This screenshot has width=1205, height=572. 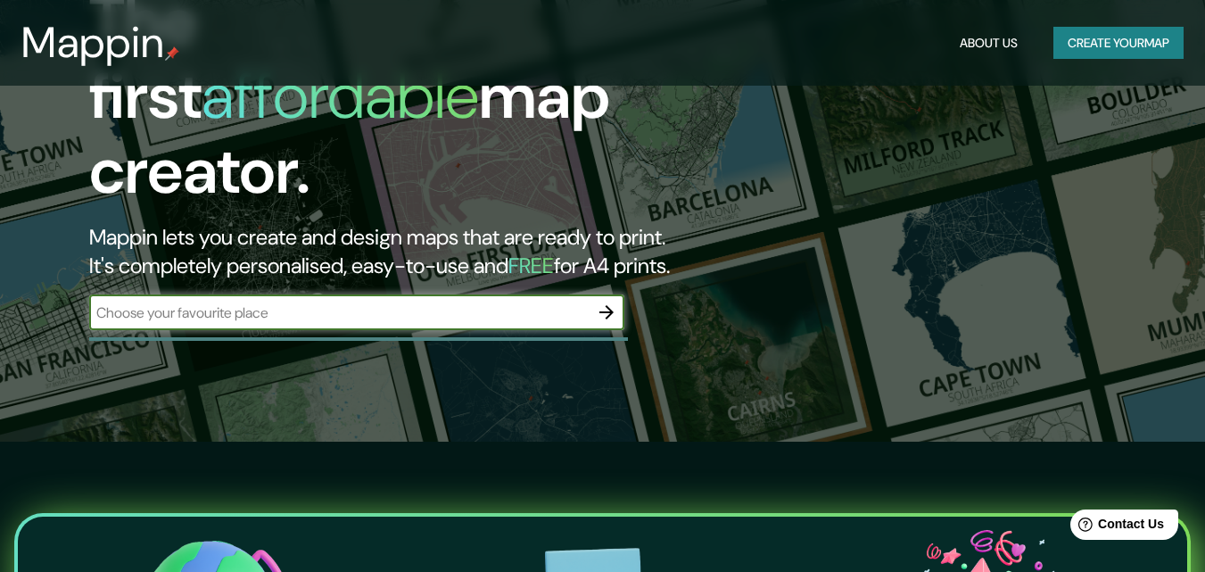 I want to click on input: Choose your favourite place, so click(x=339, y=312).